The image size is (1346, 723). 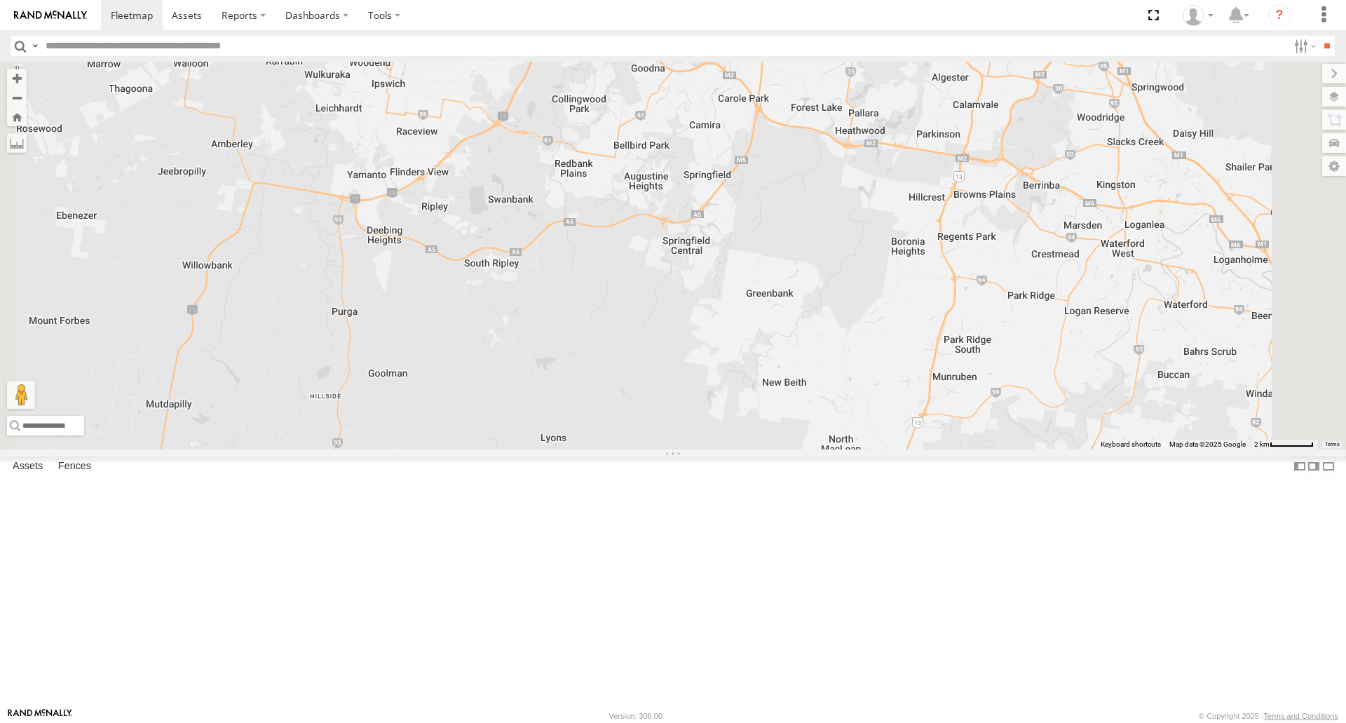 I want to click on a: Terms (opens in new tab), so click(x=1332, y=444).